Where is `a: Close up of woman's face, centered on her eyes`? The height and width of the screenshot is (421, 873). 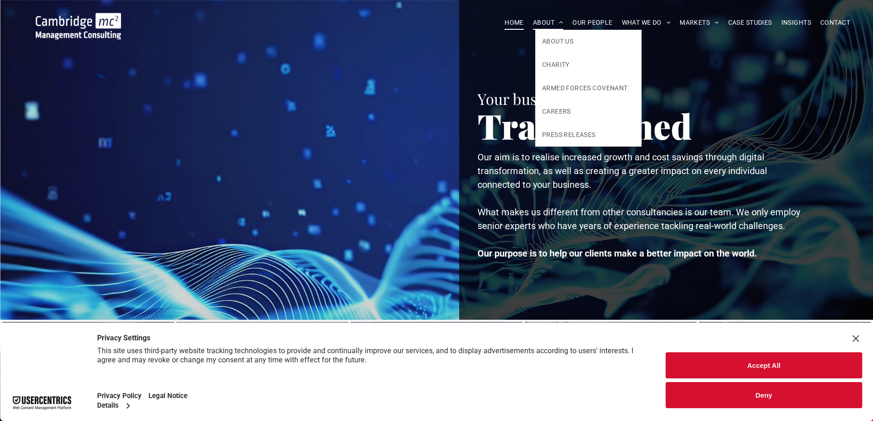
a: Close up of woman's face, centered on her eyes is located at coordinates (88, 336).